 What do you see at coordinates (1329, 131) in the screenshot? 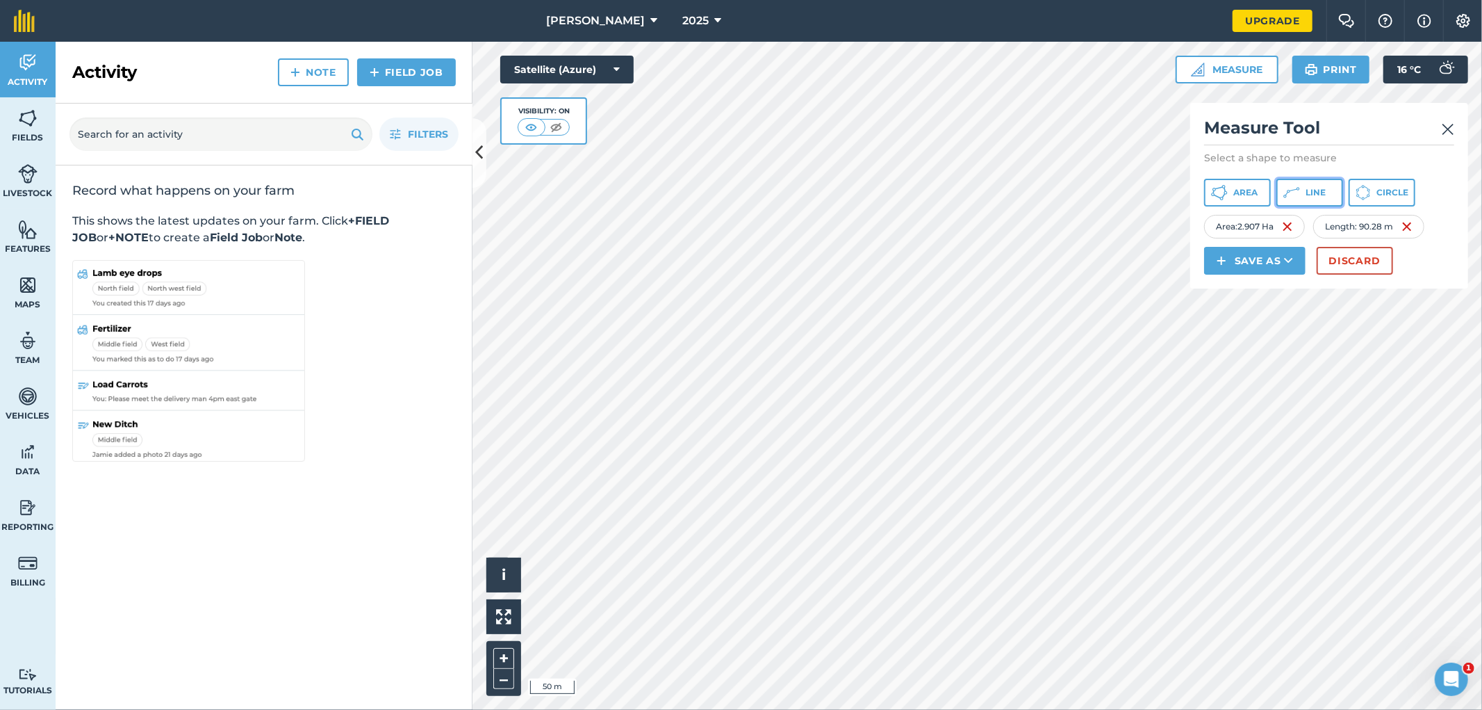
I see `h2: Measure Tool` at bounding box center [1329, 131].